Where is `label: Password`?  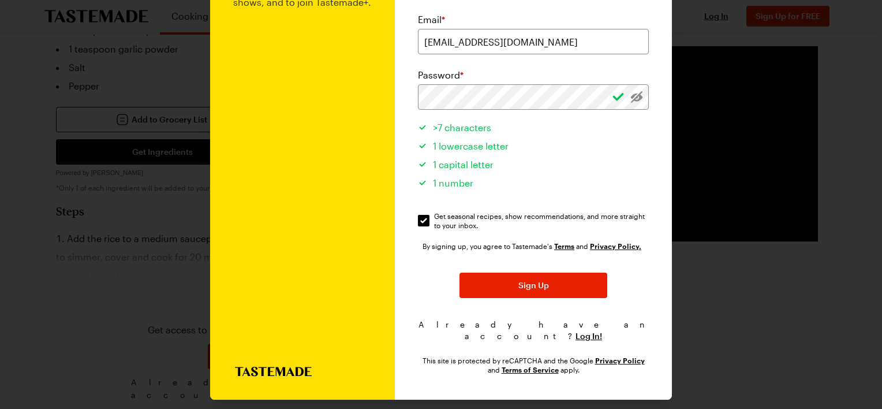 label: Password is located at coordinates (441, 75).